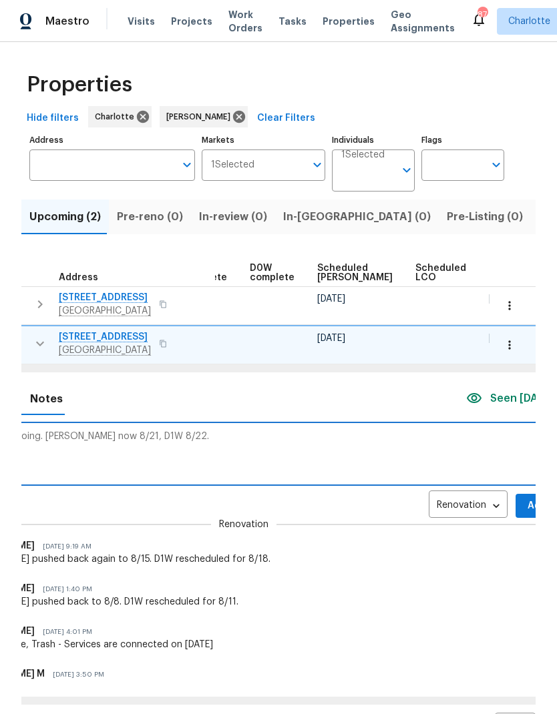  What do you see at coordinates (150, 217) in the screenshot?
I see `span: Pre-reno (0)` at bounding box center [150, 217].